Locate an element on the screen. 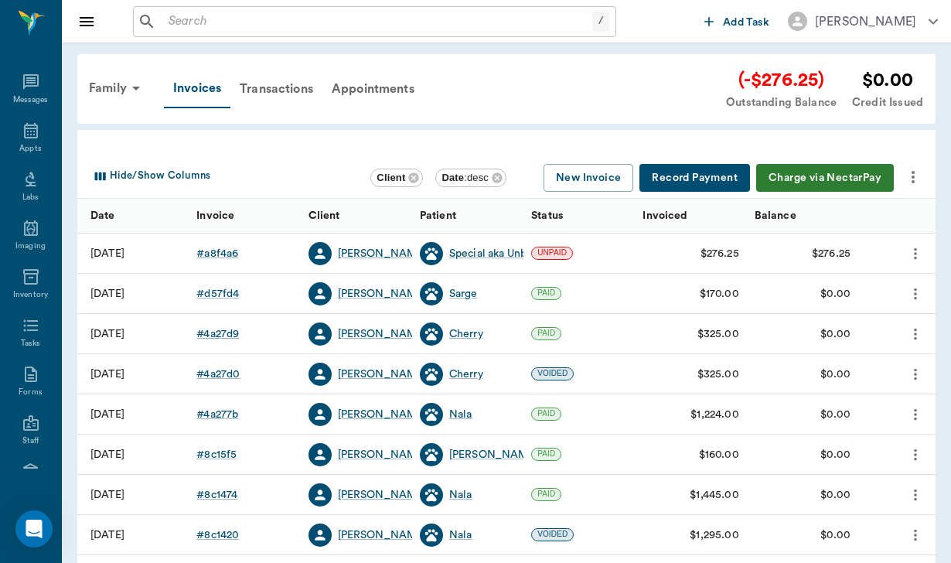 The image size is (951, 563). button: Select columns is located at coordinates (151, 176).